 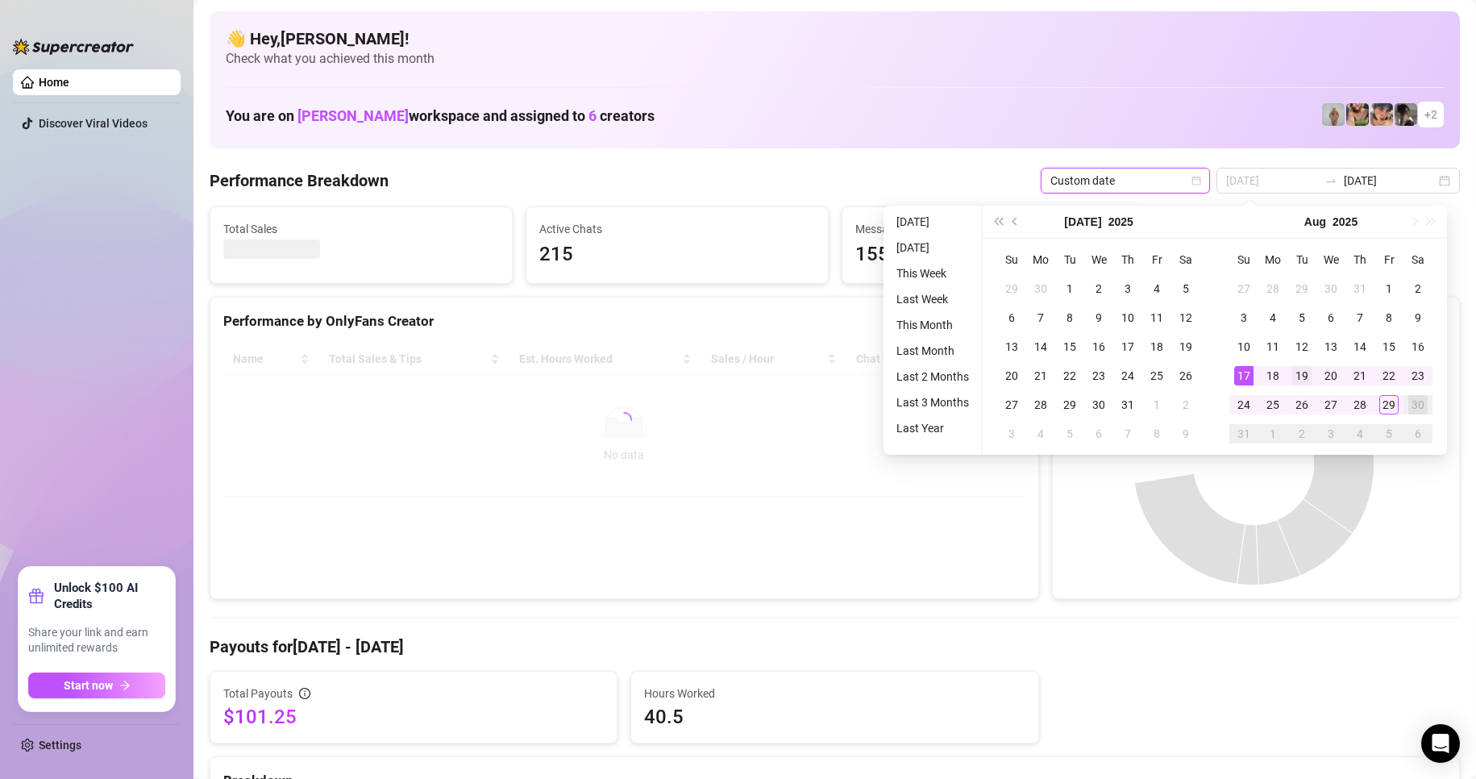 I want to click on td: 2025-09-02, so click(x=1302, y=434).